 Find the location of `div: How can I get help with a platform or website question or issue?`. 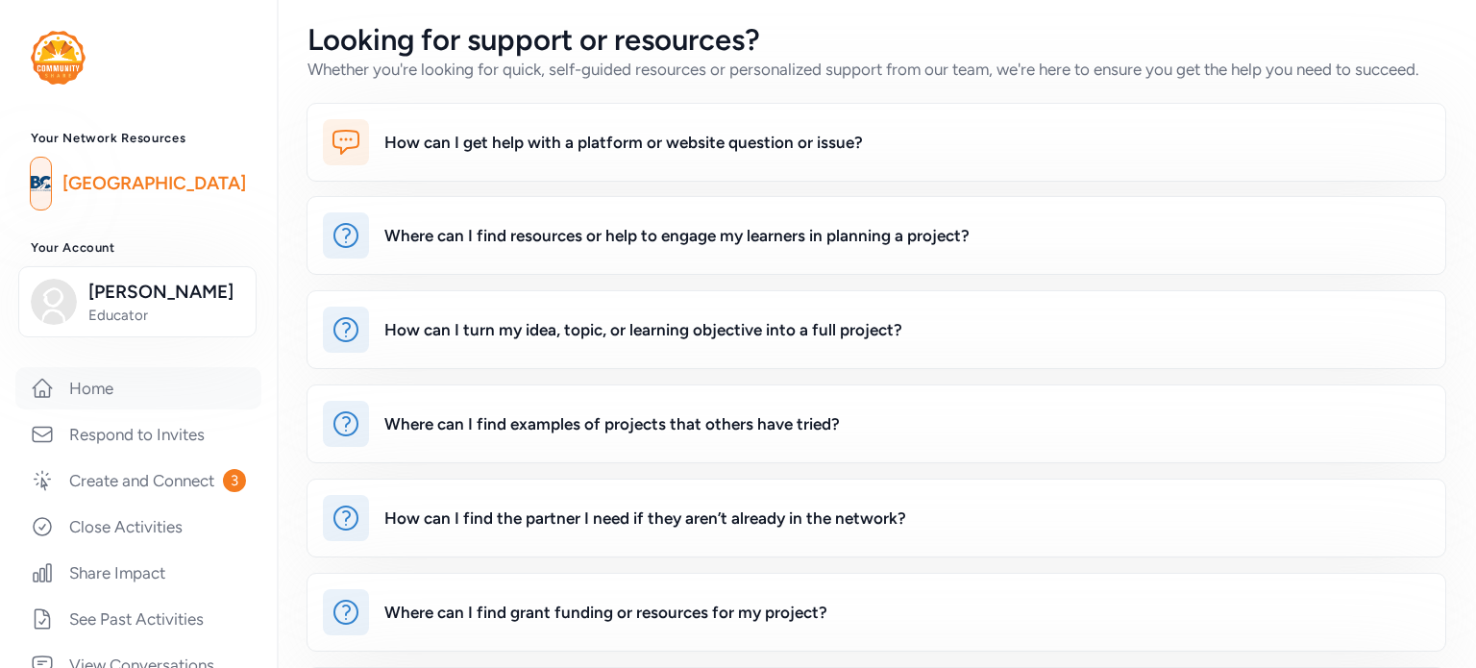

div: How can I get help with a platform or website question or issue? is located at coordinates (624, 142).